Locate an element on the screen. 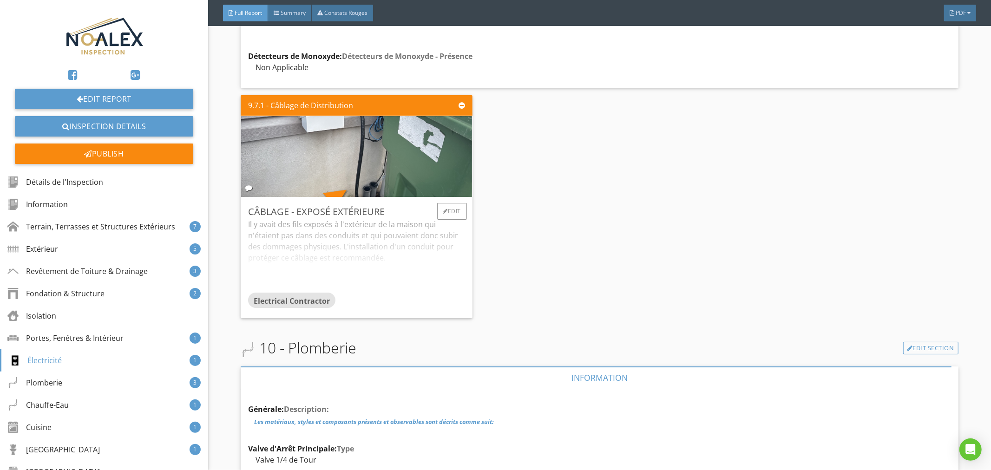 The image size is (991, 470). span: 10 - Plomberie is located at coordinates (298, 348).